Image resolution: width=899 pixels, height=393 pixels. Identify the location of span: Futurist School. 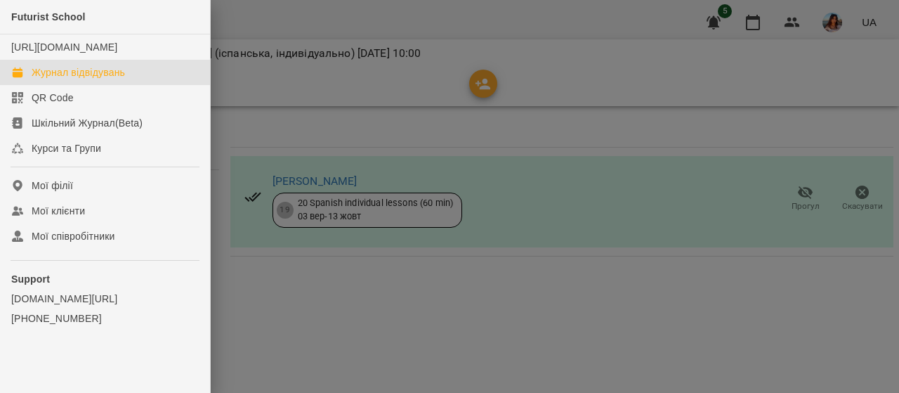
(48, 17).